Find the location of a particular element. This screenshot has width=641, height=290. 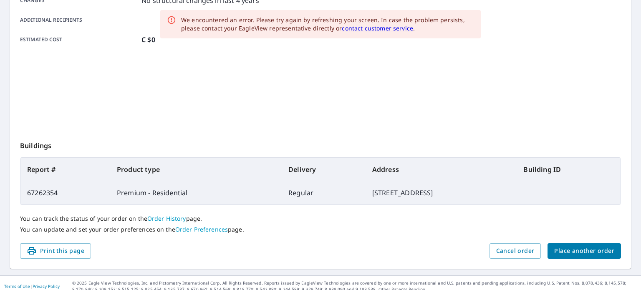

a: Order History is located at coordinates (166, 218).